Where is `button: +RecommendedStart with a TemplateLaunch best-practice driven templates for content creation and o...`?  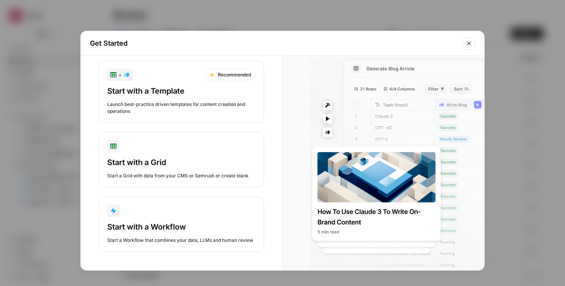 button: +RecommendedStart with a TemplateLaunch best-practice driven templates for content creation and o... is located at coordinates (181, 92).